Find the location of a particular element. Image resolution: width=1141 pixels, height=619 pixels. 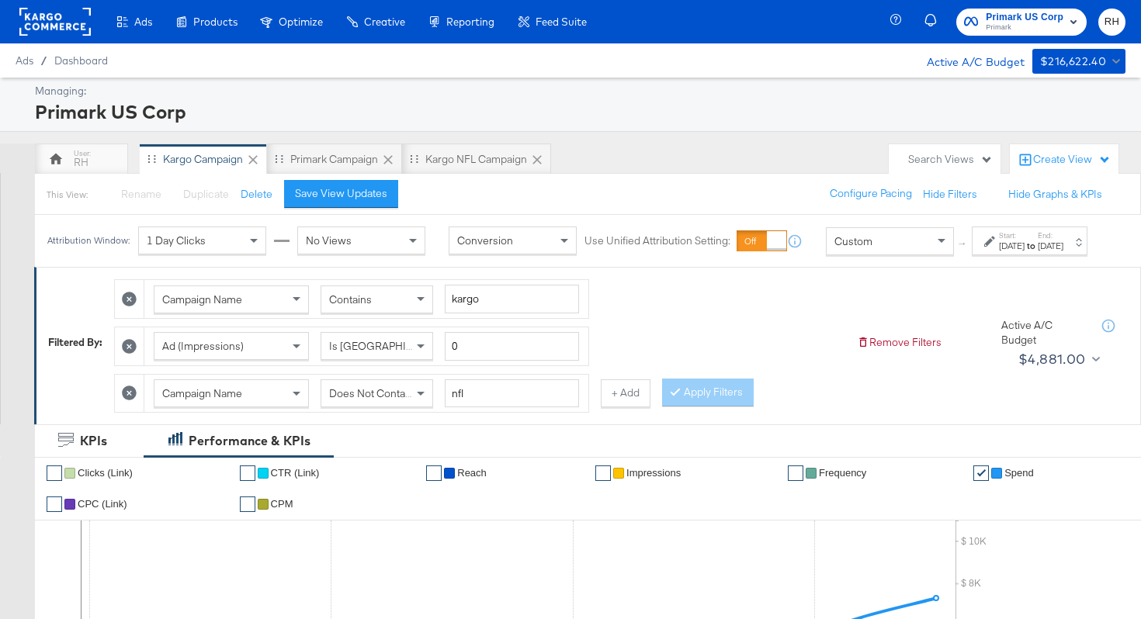

button: Primark US CorpPrimark is located at coordinates (1021, 22).